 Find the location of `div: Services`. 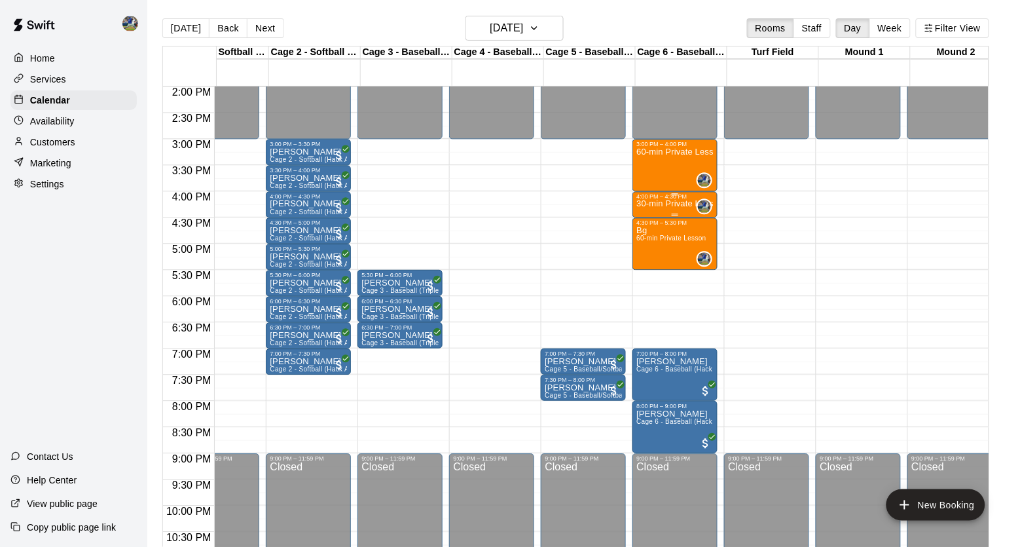

div: Services is located at coordinates (73, 79).